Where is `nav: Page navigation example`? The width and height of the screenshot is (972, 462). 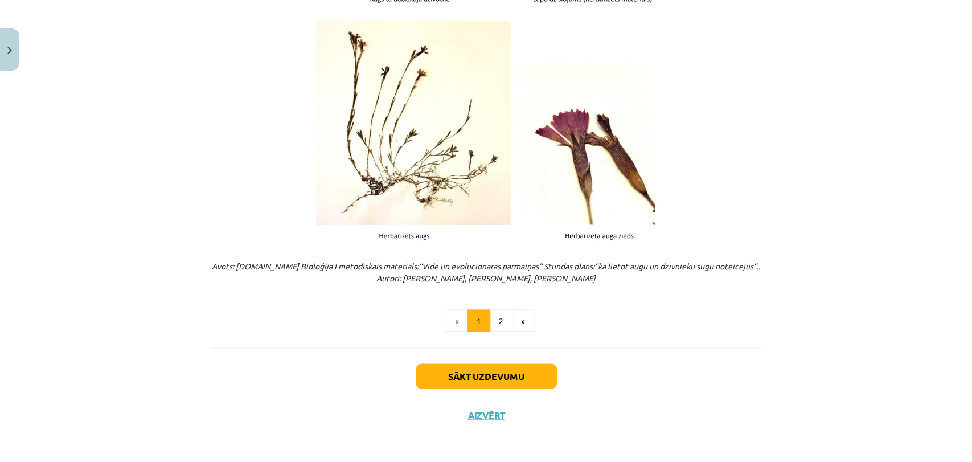 nav: Page navigation example is located at coordinates (486, 321).